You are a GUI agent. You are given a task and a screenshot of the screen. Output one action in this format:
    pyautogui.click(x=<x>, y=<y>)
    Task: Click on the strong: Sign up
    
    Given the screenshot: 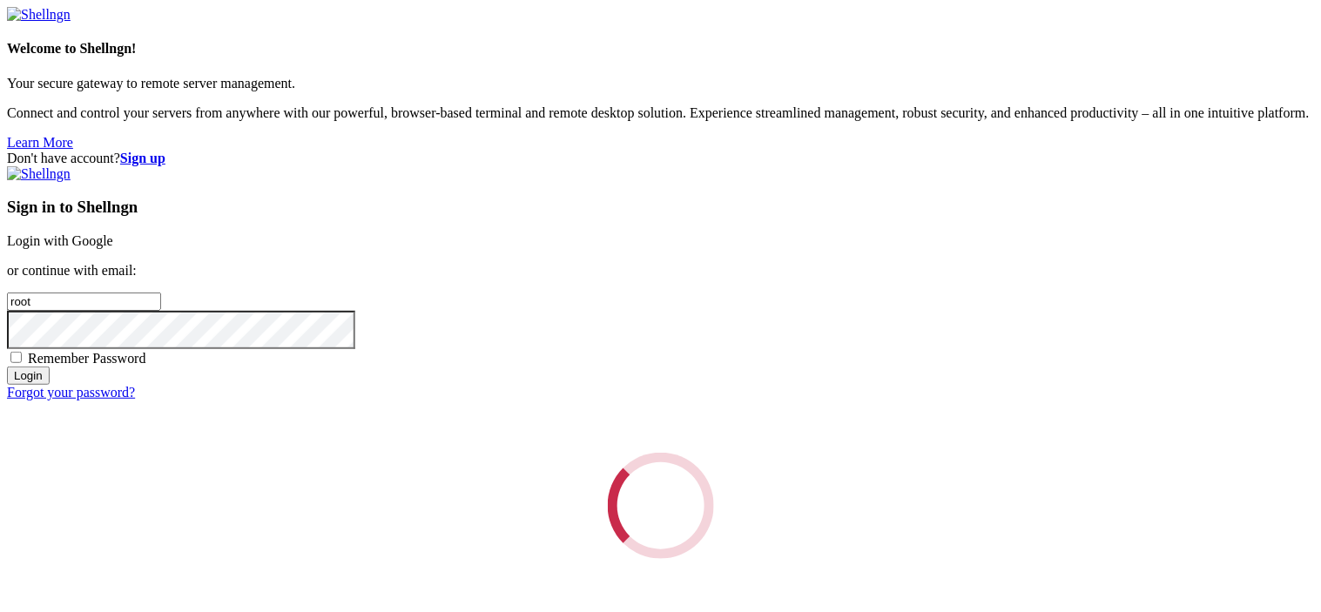 What is the action you would take?
    pyautogui.click(x=143, y=158)
    